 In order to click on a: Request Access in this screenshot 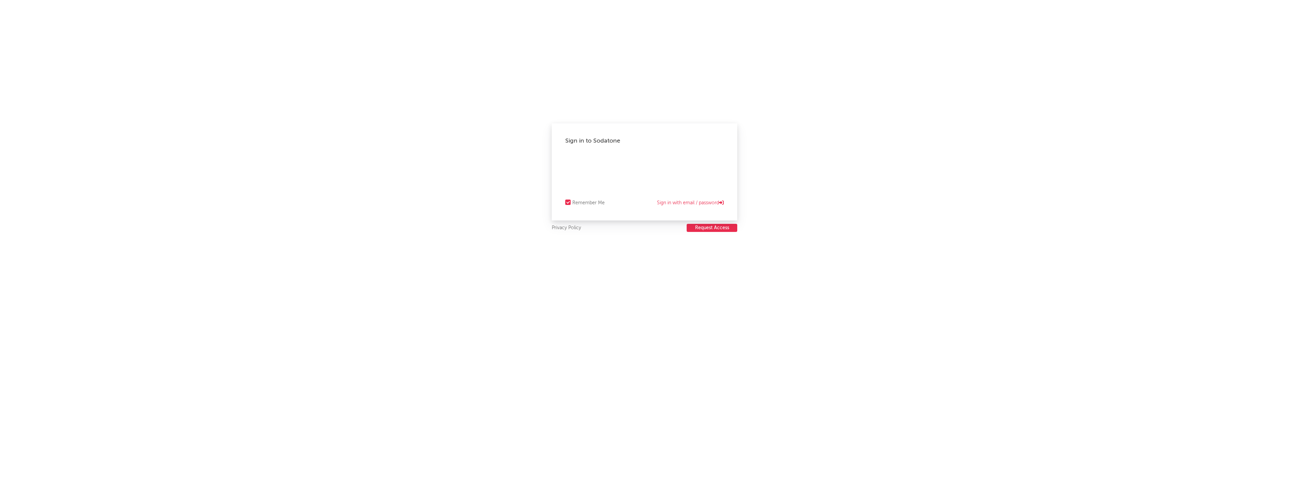, I will do `click(712, 228)`.